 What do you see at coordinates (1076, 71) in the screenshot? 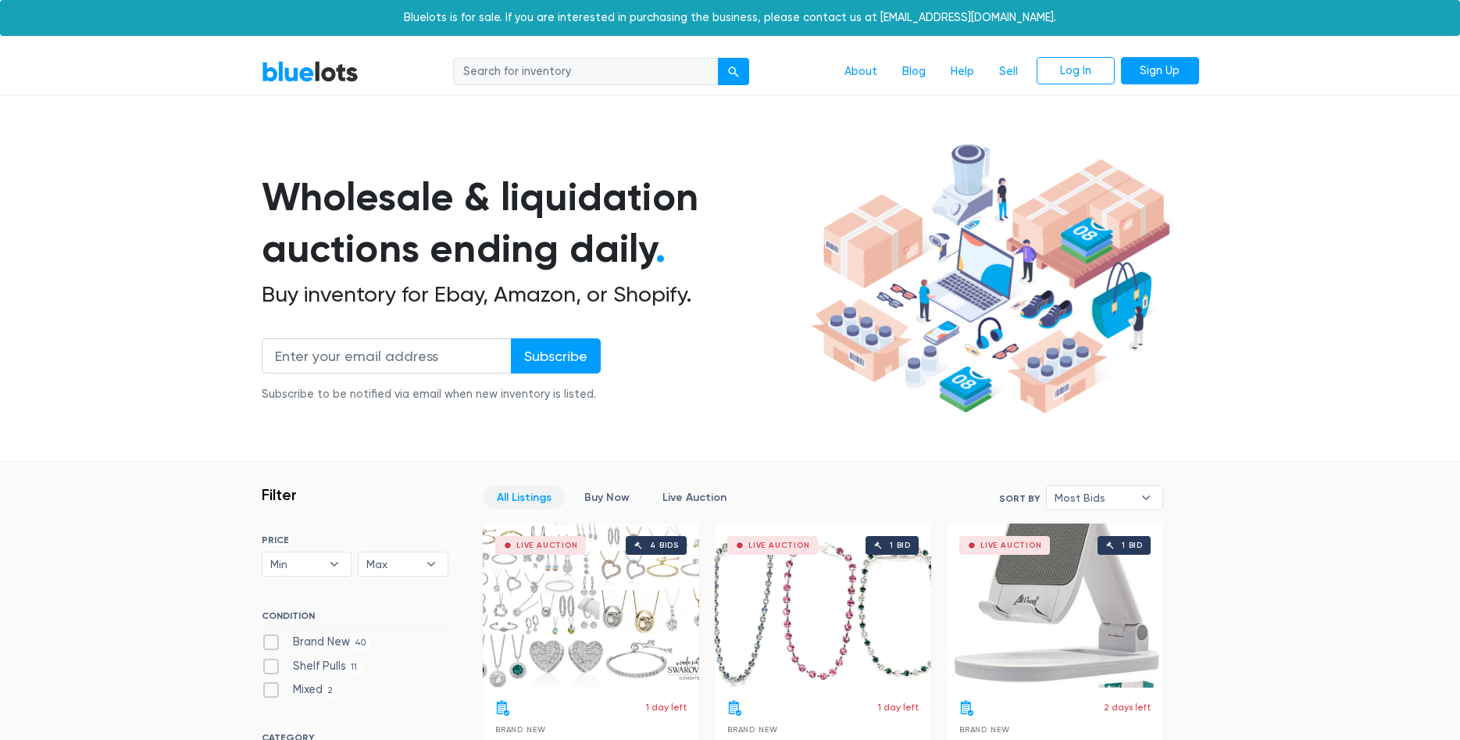
I see `a: Log In` at bounding box center [1076, 71].